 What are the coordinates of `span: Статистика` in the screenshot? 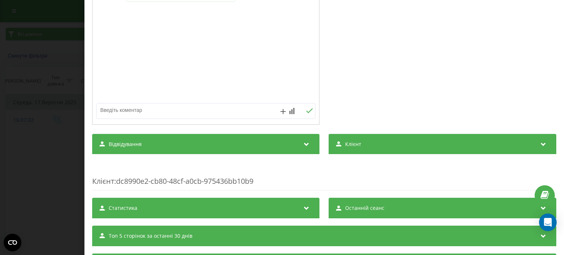 It's located at (123, 208).